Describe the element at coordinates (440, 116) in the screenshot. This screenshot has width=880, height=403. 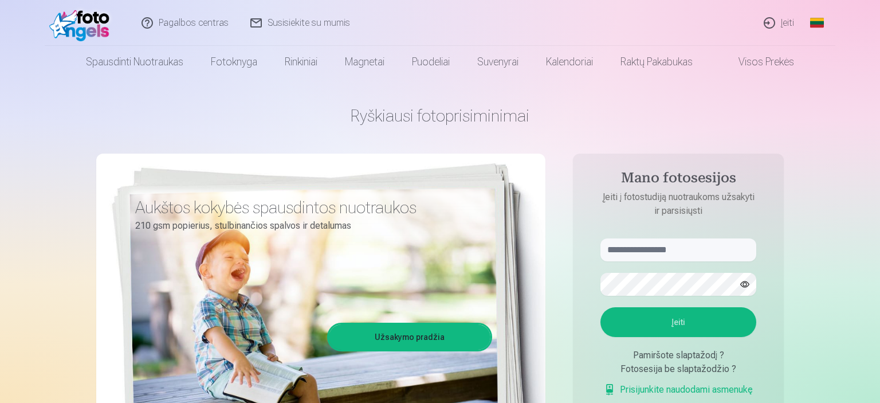
I see `h1: Ryškiausi fotoprisiminimai` at that location.